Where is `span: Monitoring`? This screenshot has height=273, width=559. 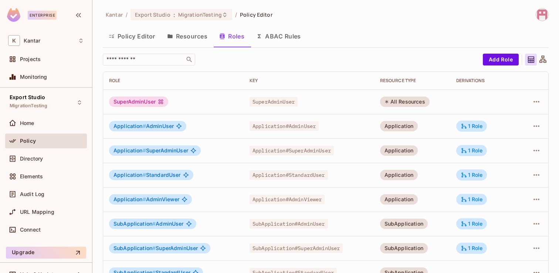 span: Monitoring is located at coordinates (34, 77).